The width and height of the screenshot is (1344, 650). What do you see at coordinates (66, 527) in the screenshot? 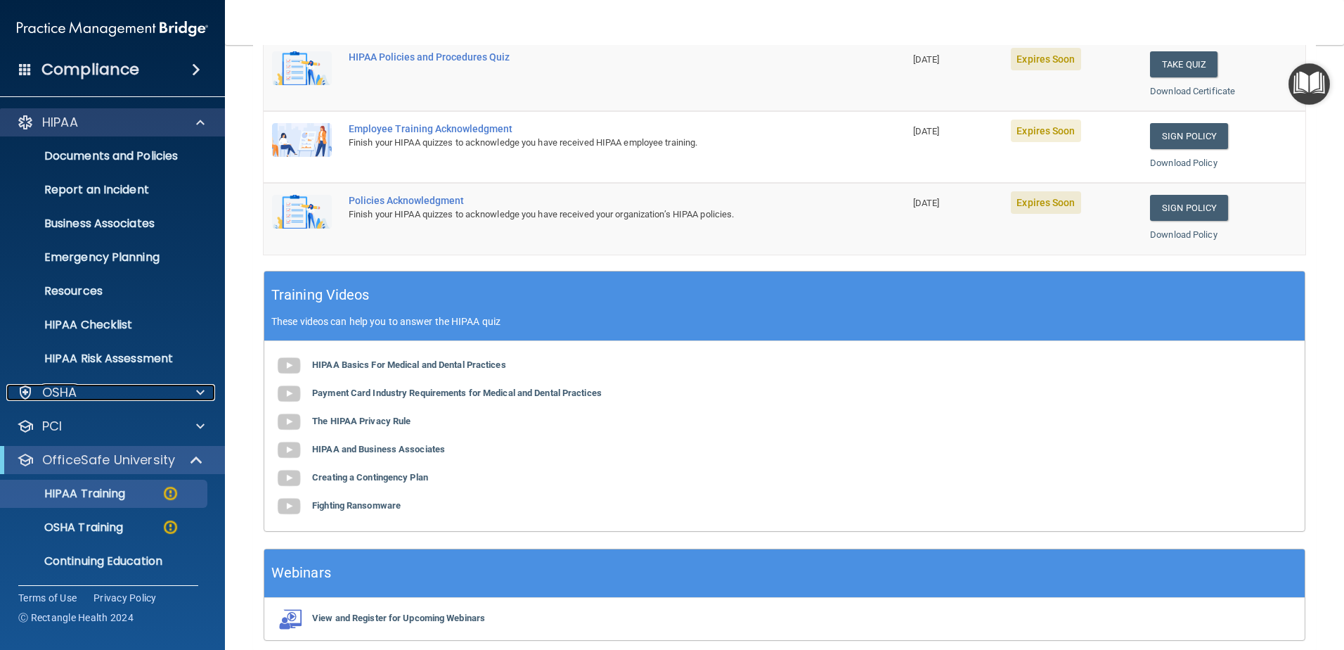
I see `p: OSHA Training` at bounding box center [66, 527].